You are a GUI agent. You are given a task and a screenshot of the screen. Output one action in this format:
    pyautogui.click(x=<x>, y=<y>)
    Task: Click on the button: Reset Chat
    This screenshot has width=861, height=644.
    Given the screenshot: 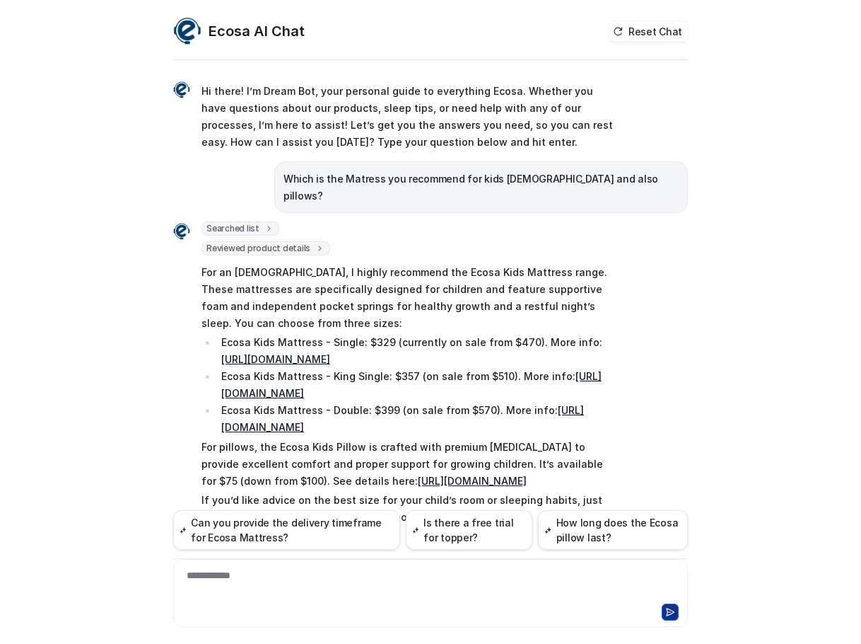 What is the action you would take?
    pyautogui.click(x=649, y=31)
    